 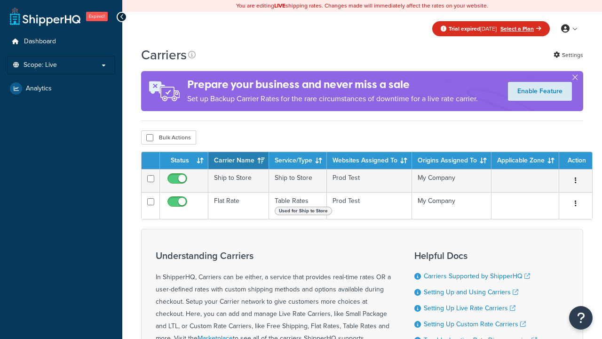 I want to click on th: Applicable Zone: activate to sort column ascending, so click(x=526, y=160).